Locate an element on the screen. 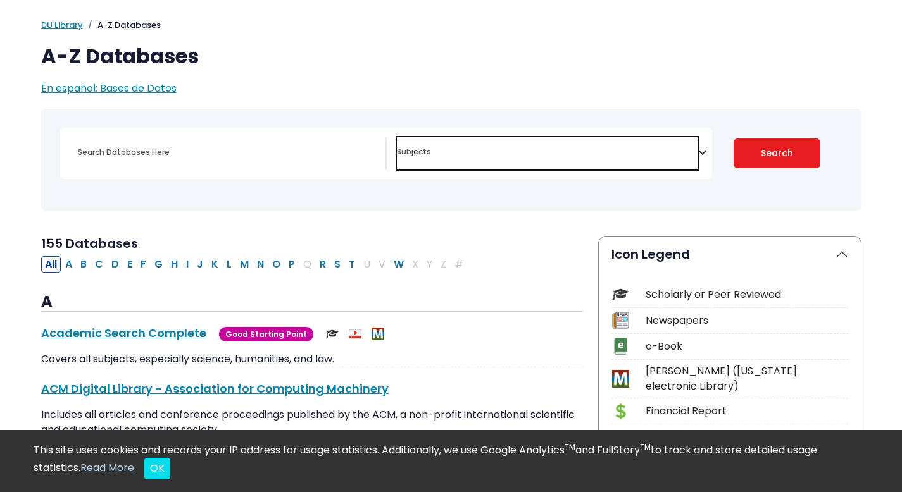 Image resolution: width=902 pixels, height=492 pixels. div: This site uses cookies and records your IP address for usage statistics. Additionally, we use Goo... is located at coordinates (451, 461).